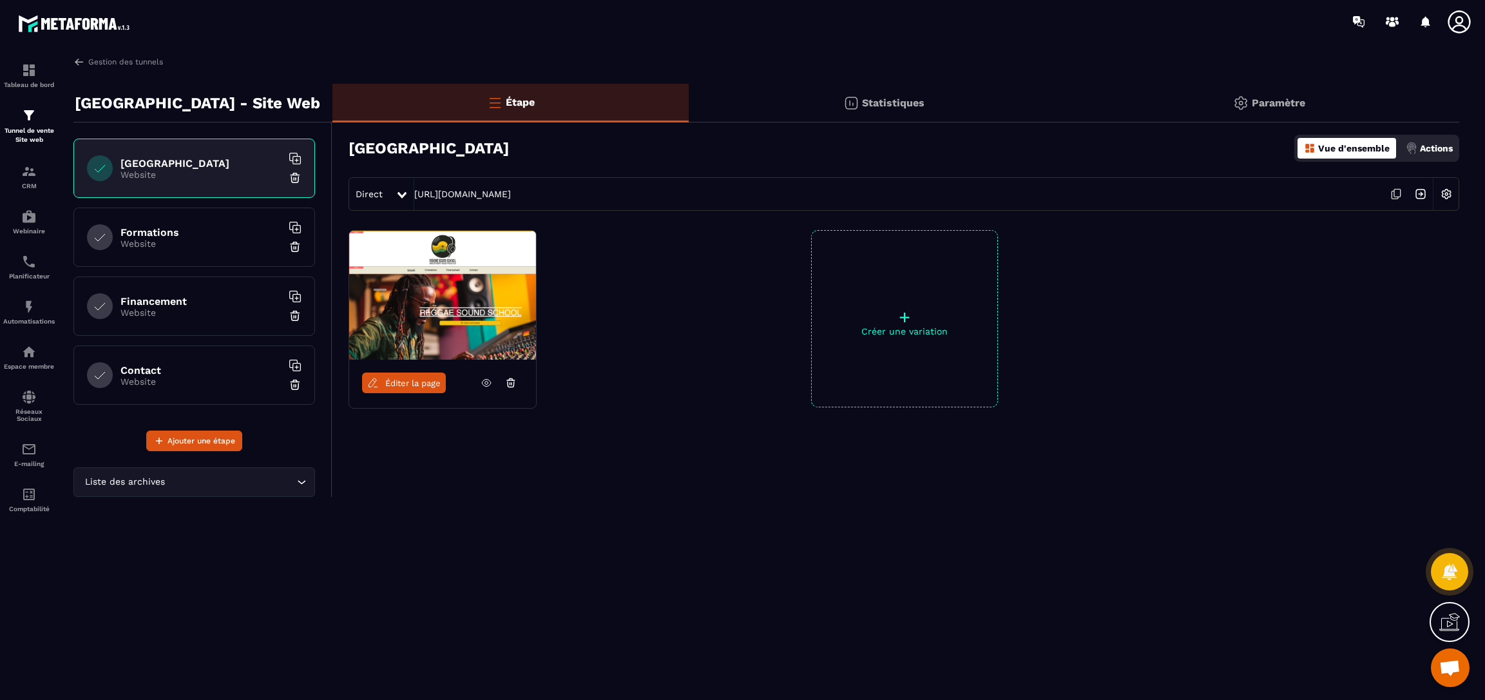 This screenshot has width=1485, height=700. I want to click on img: social-network, so click(29, 397).